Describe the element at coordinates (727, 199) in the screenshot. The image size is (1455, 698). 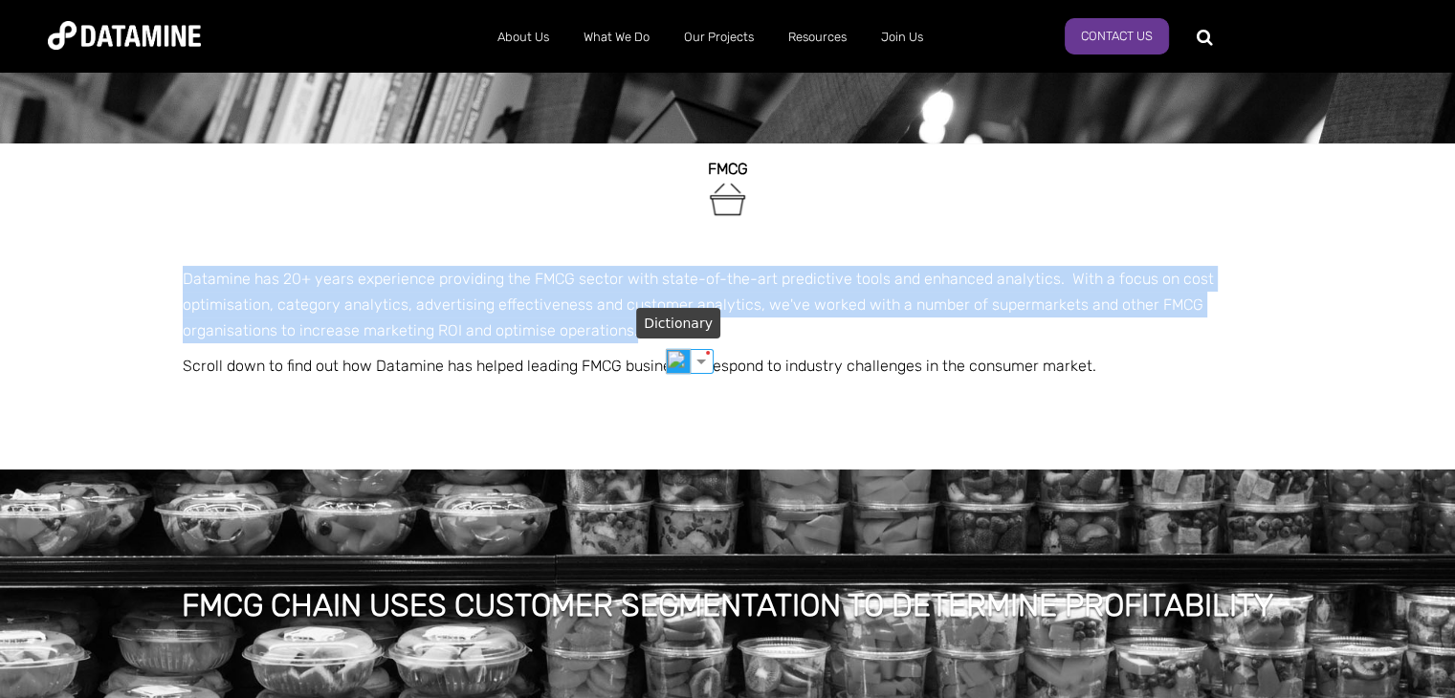
I see `img: FMCG-1` at that location.